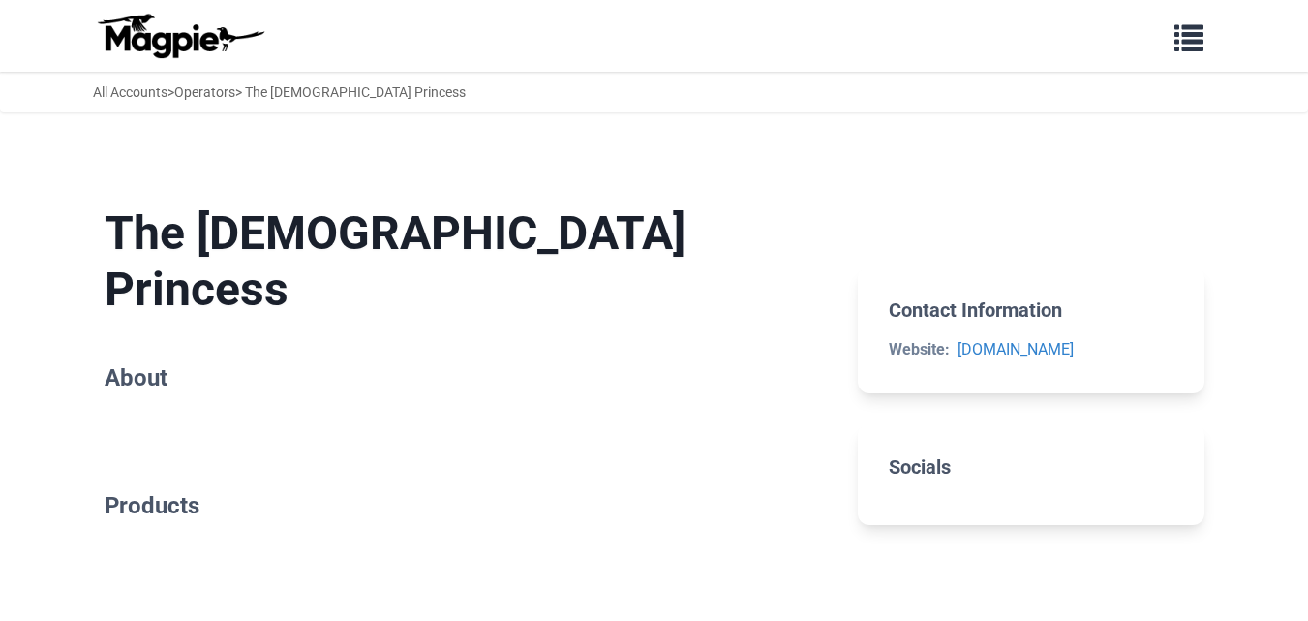 The image size is (1308, 621). I want to click on h2: Socials, so click(1030, 467).